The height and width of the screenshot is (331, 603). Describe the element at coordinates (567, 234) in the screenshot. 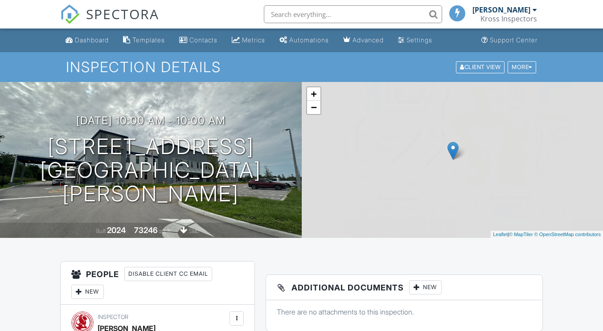

I see `a: © OpenStreetMap contributors` at that location.